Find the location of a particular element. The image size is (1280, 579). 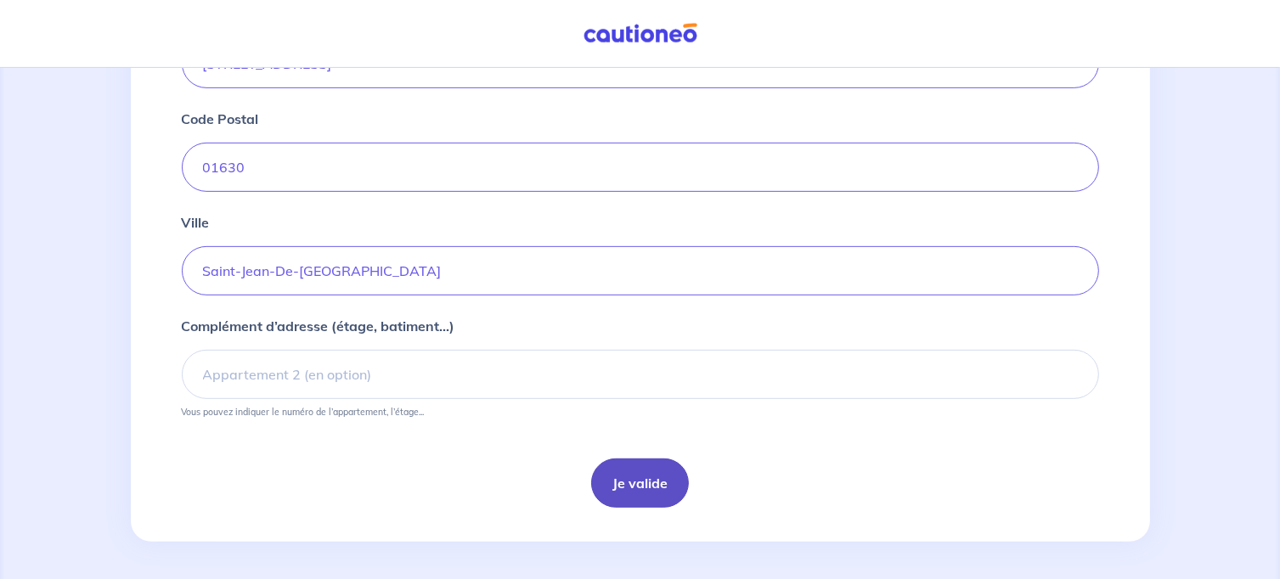

img: Cautioneo is located at coordinates (641, 33).